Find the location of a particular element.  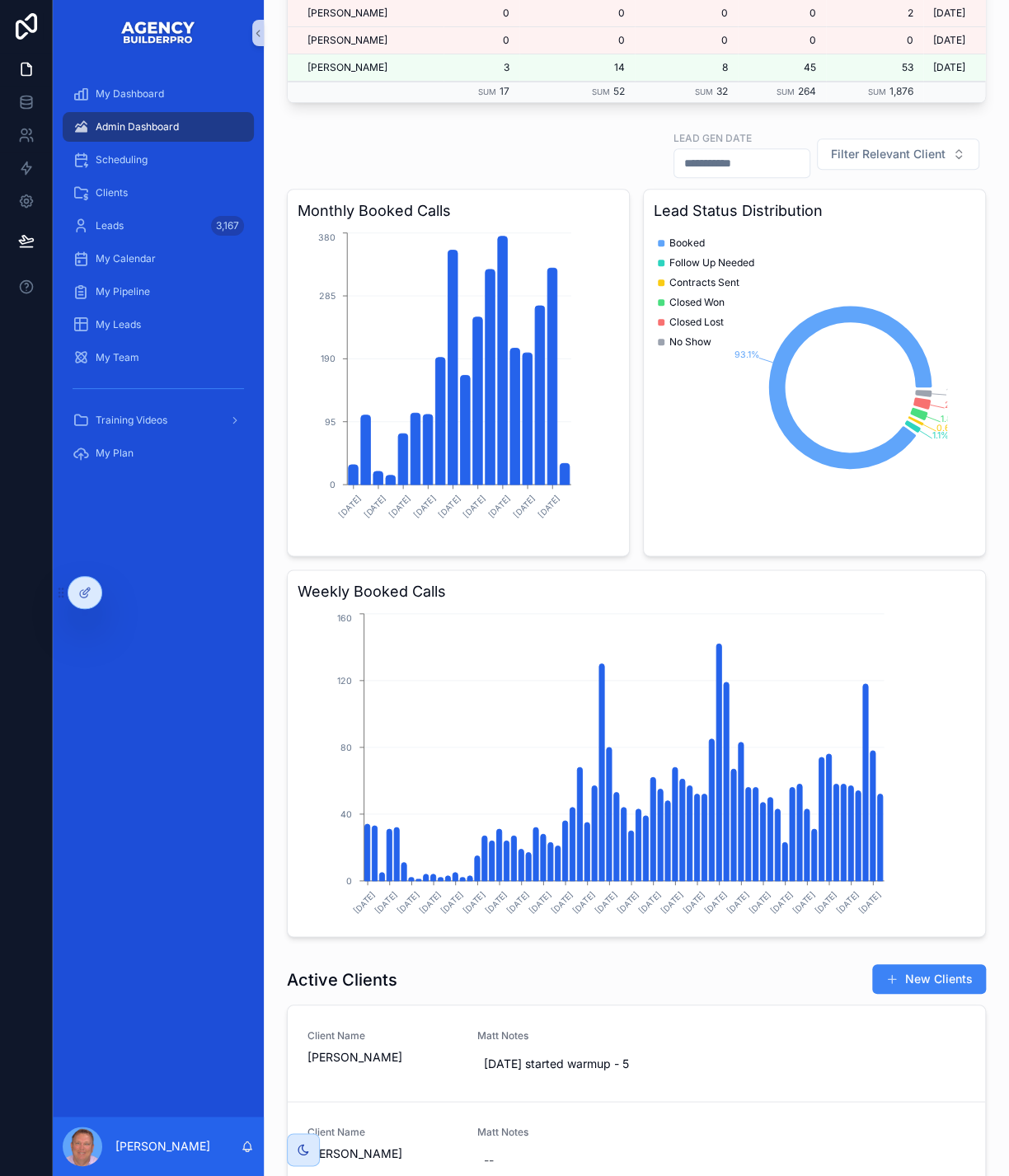

a: 14 is located at coordinates (577, 67).